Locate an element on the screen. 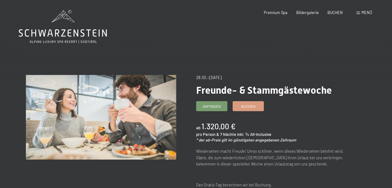 The image size is (392, 188). span: Freunde- & Stammgästewoche is located at coordinates (264, 90).